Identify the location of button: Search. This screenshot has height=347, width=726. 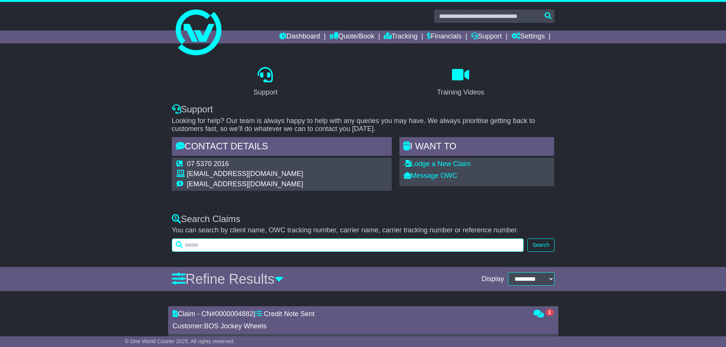
(541, 245).